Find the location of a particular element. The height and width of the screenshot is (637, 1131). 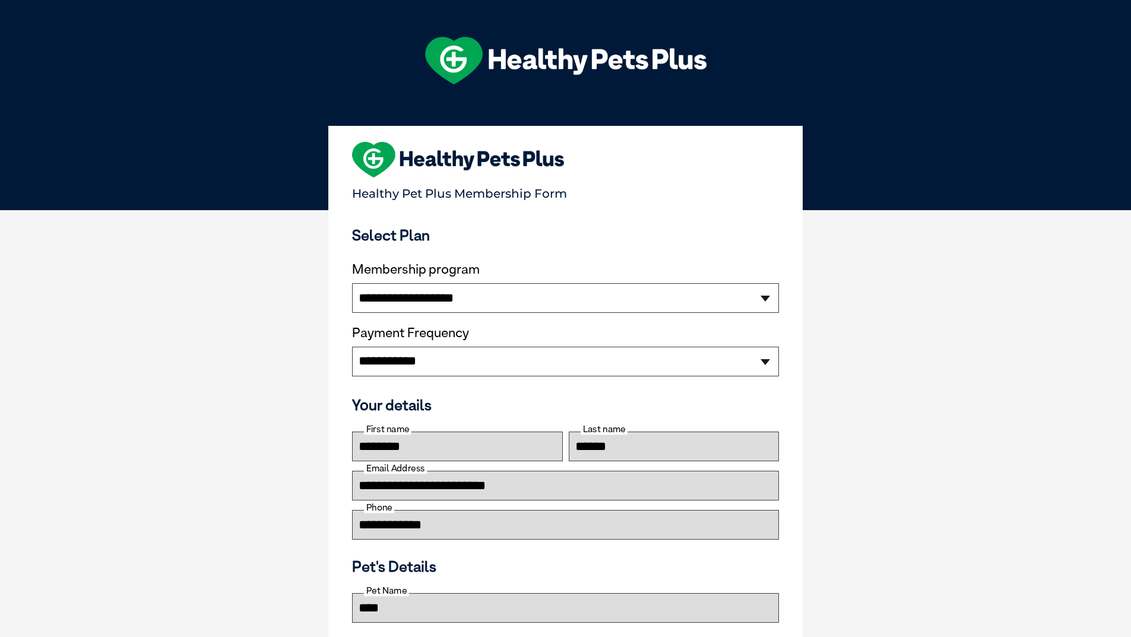

h3: Pet's Details is located at coordinates (565, 566).